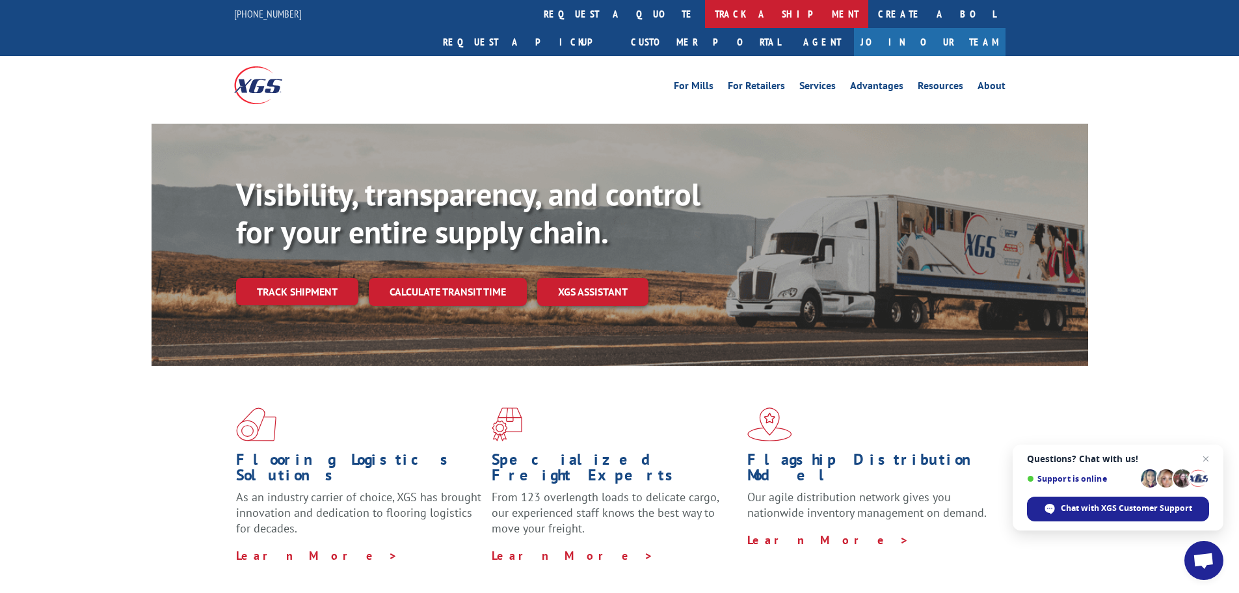  What do you see at coordinates (867, 504) in the screenshot?
I see `span: Our agile distribution network gives you nationwide inventory management on demand.` at bounding box center [867, 504].